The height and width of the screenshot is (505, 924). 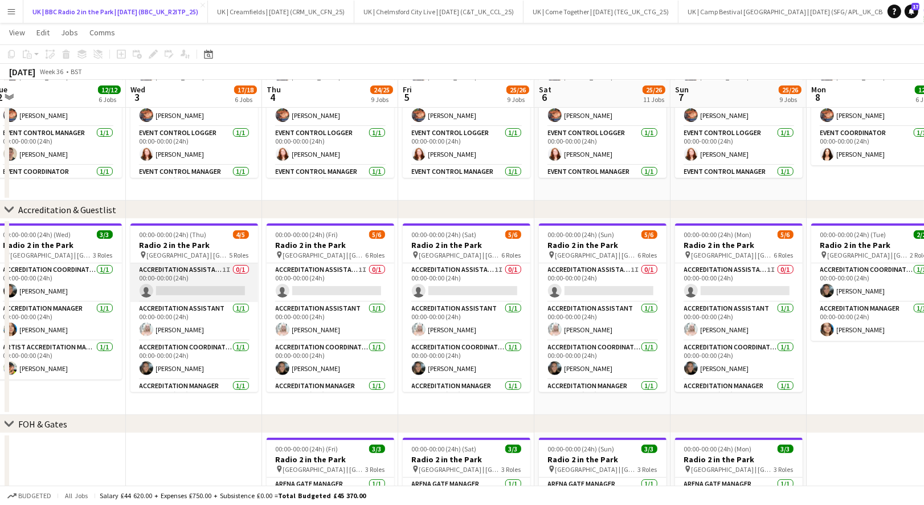 What do you see at coordinates (70, 32) in the screenshot?
I see `a: Jobs` at bounding box center [70, 32].